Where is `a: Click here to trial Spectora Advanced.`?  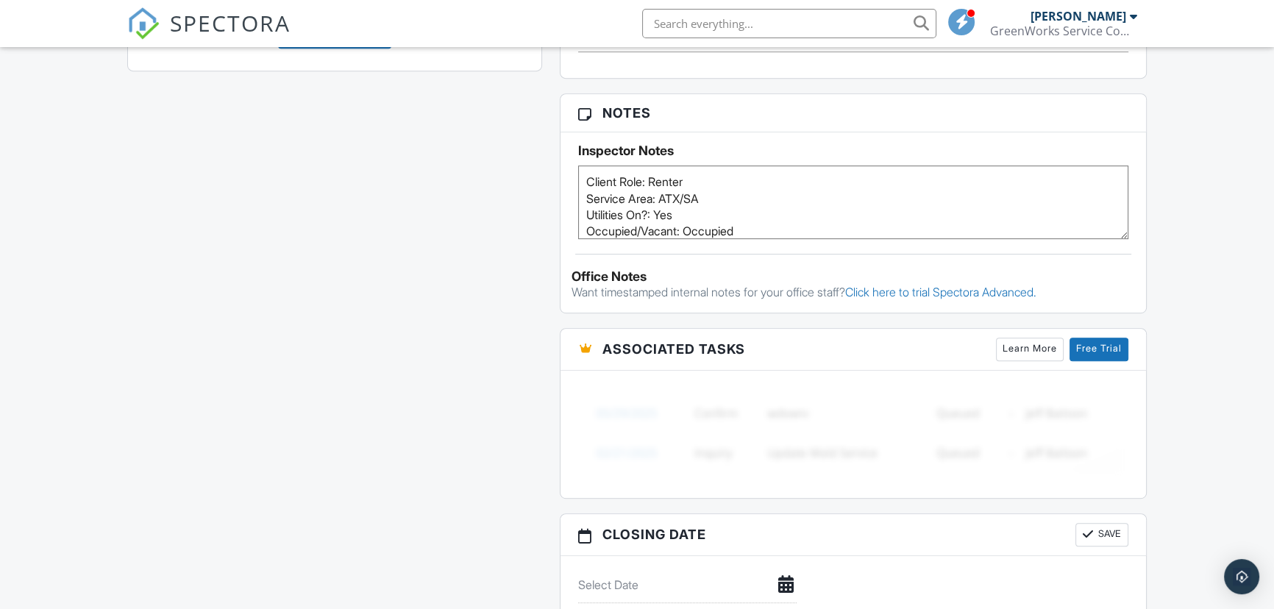
a: Click here to trial Spectora Advanced. is located at coordinates (941, 292).